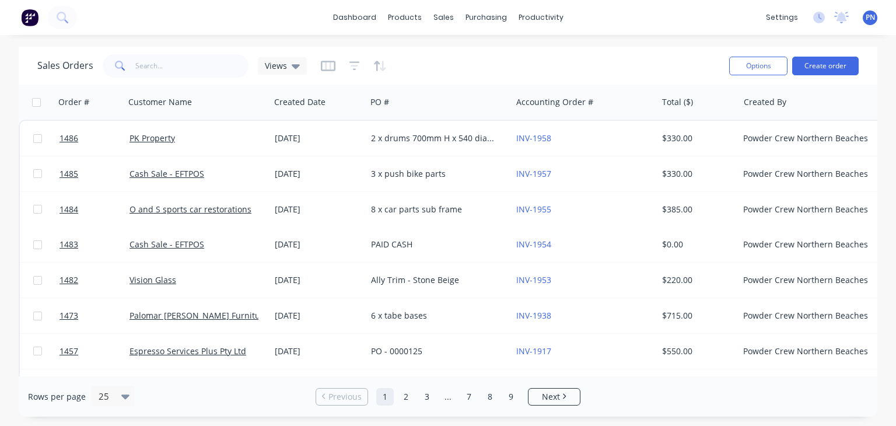 The width and height of the screenshot is (896, 426). What do you see at coordinates (765, 102) in the screenshot?
I see `div: Created By` at bounding box center [765, 102].